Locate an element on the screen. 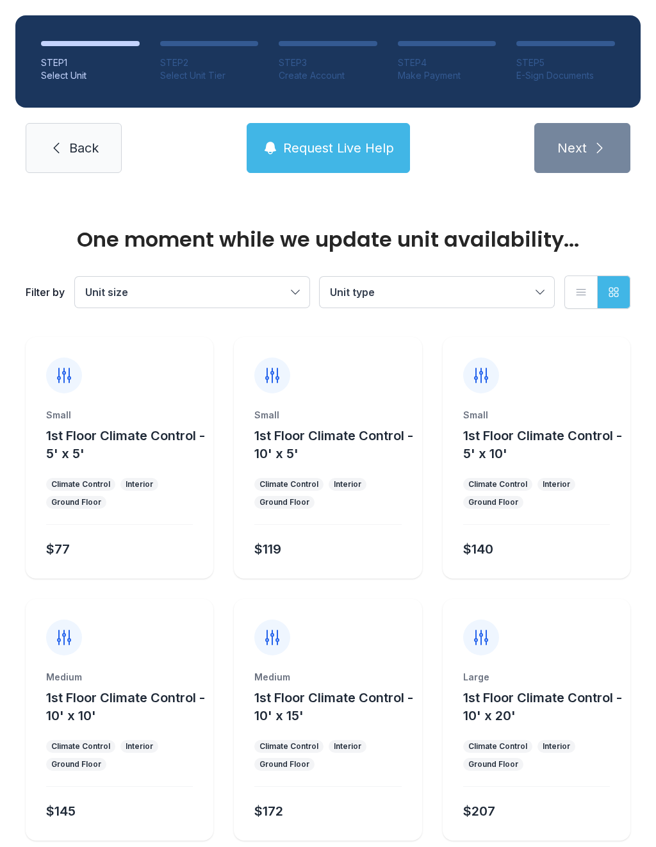 The height and width of the screenshot is (847, 656). button: 1st Floor Climate Control - 10' x 10' is located at coordinates (127, 707).